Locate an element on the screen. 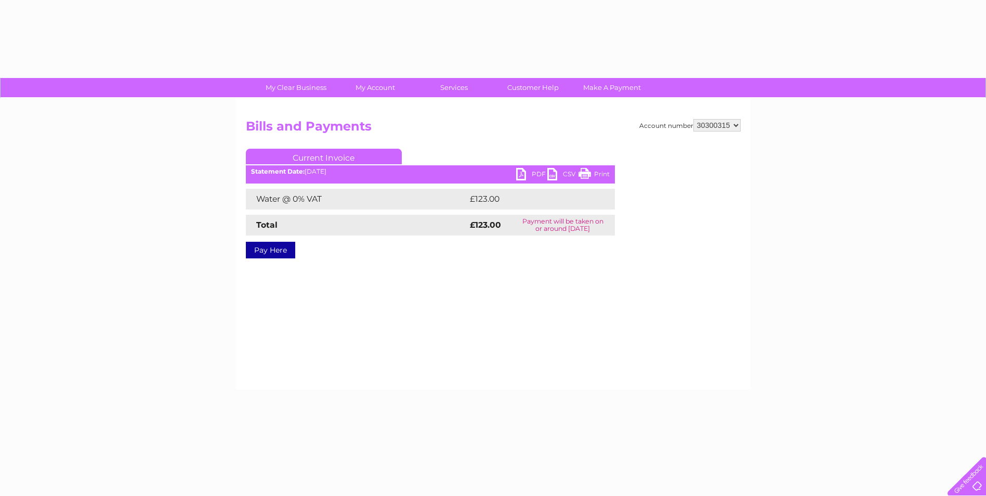 The height and width of the screenshot is (496, 986). div: Account number is located at coordinates (690, 125).